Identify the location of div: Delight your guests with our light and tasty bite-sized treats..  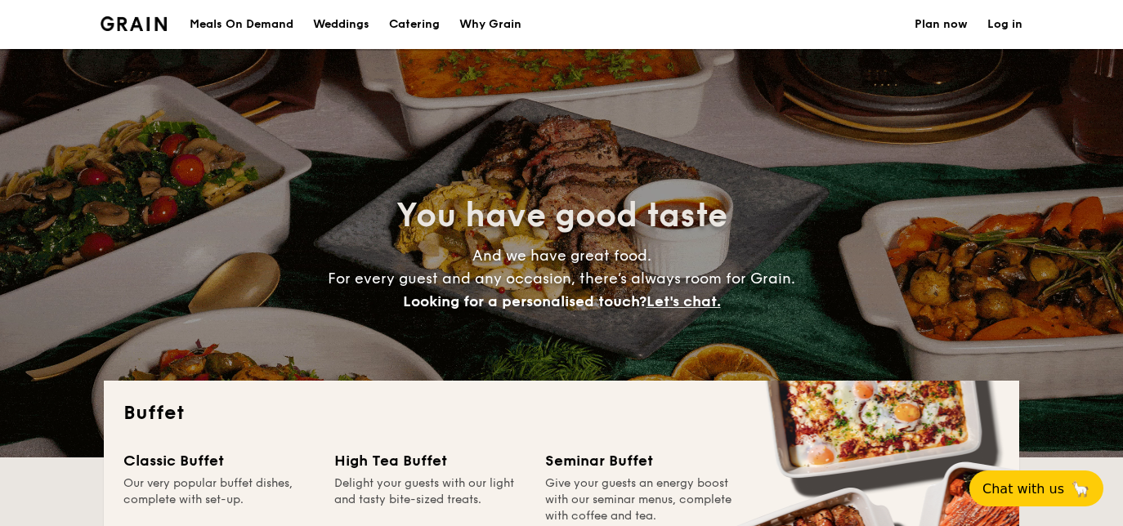
(430, 500).